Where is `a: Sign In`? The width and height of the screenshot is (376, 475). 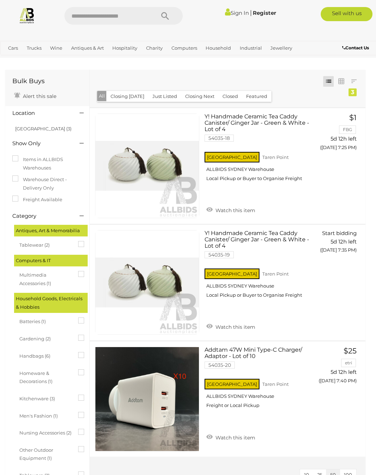 a: Sign In is located at coordinates (237, 13).